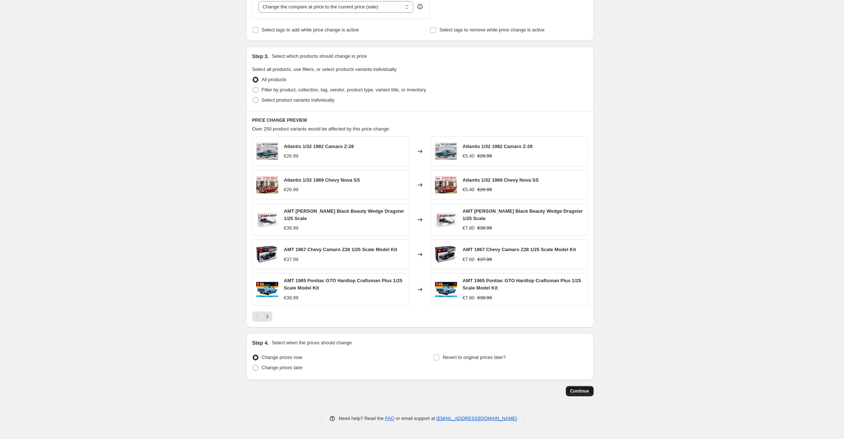 The height and width of the screenshot is (439, 844). I want to click on p: Select which products should change in price, so click(319, 56).